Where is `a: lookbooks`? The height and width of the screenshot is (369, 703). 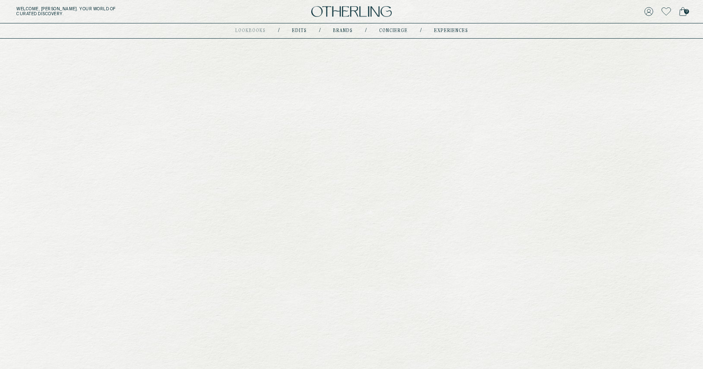
a: lookbooks is located at coordinates (250, 31).